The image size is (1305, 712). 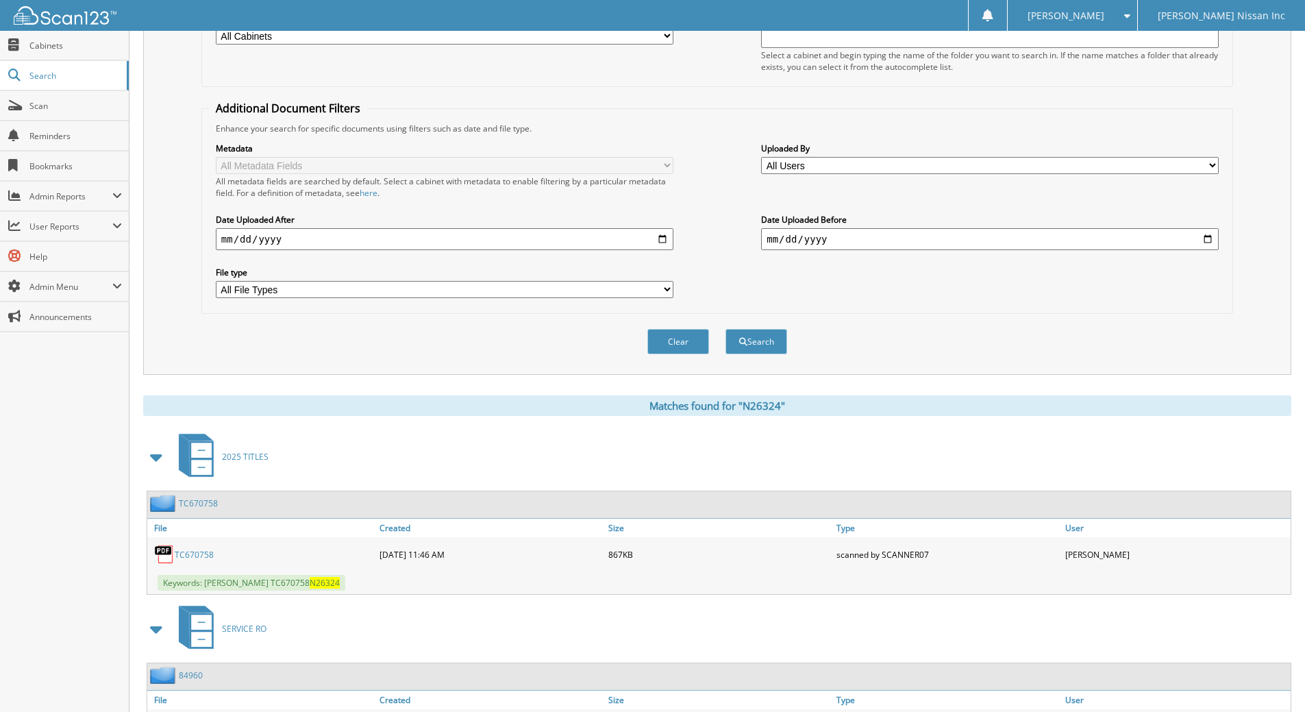 What do you see at coordinates (325, 582) in the screenshot?
I see `span: N26324` at bounding box center [325, 582].